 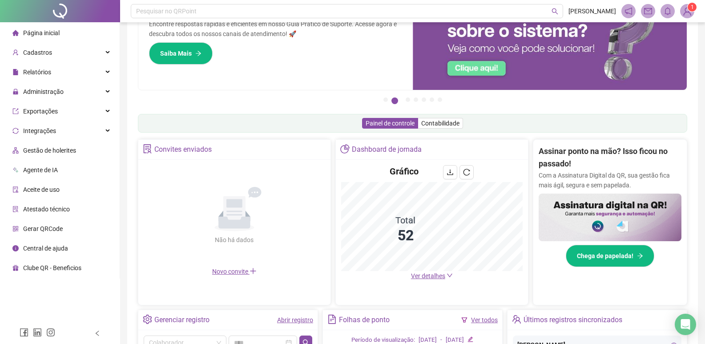 What do you see at coordinates (40, 131) in the screenshot?
I see `span: Integrações` at bounding box center [40, 131].